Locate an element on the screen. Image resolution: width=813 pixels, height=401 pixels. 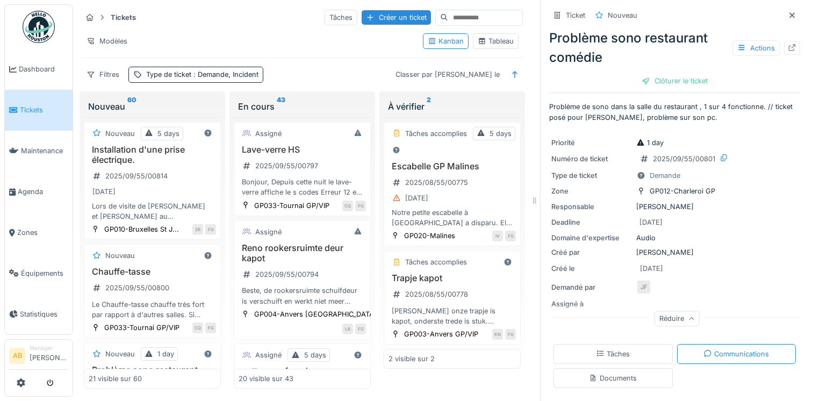
div: Deadline is located at coordinates (592, 222).